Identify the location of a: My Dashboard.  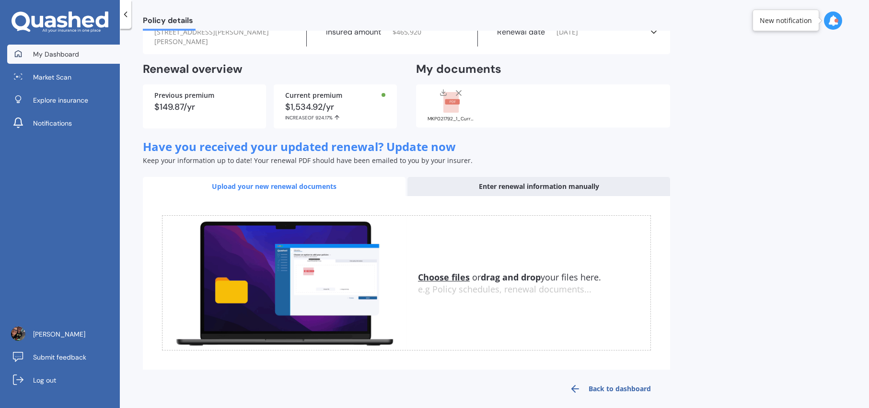
(63, 54).